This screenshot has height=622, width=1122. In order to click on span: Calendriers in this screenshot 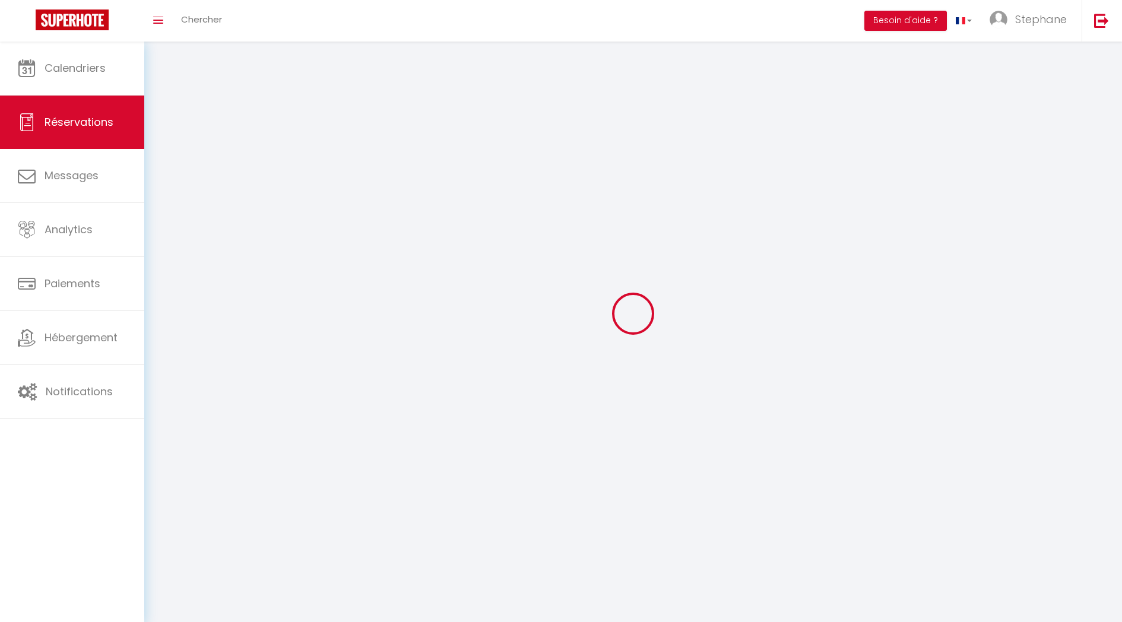, I will do `click(75, 68)`.